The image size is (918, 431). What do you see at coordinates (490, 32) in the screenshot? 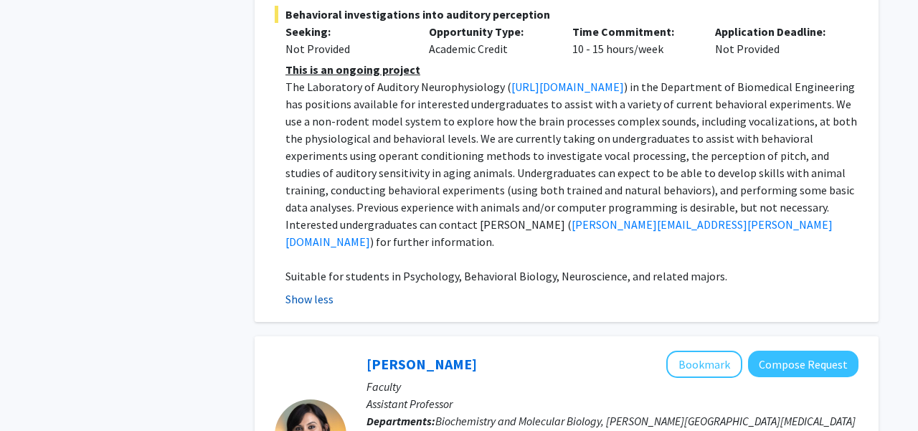
I see `p: Opportunity Type:` at bounding box center [490, 32].